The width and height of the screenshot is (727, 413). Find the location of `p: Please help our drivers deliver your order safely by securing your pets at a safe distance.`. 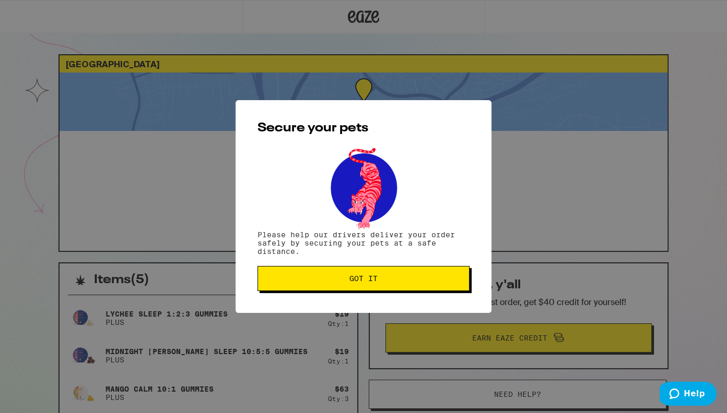

p: Please help our drivers deliver your order safely by securing your pets at a safe distance. is located at coordinates (363, 243).